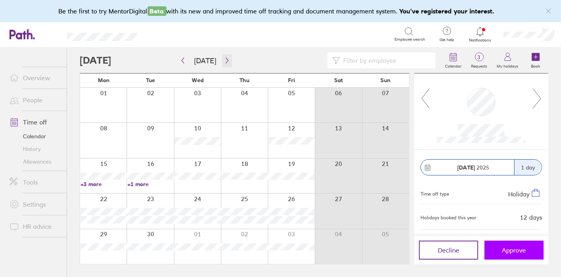 Image resolution: width=561 pixels, height=277 pixels. What do you see at coordinates (514, 250) in the screenshot?
I see `button: Approve` at bounding box center [514, 250].